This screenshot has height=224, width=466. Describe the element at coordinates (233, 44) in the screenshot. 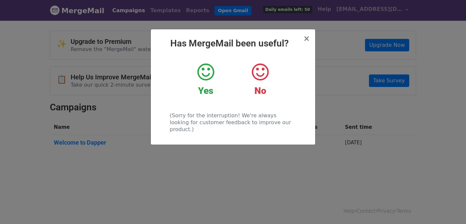

I see `h2: Has MergeMail been useful?` at that location.